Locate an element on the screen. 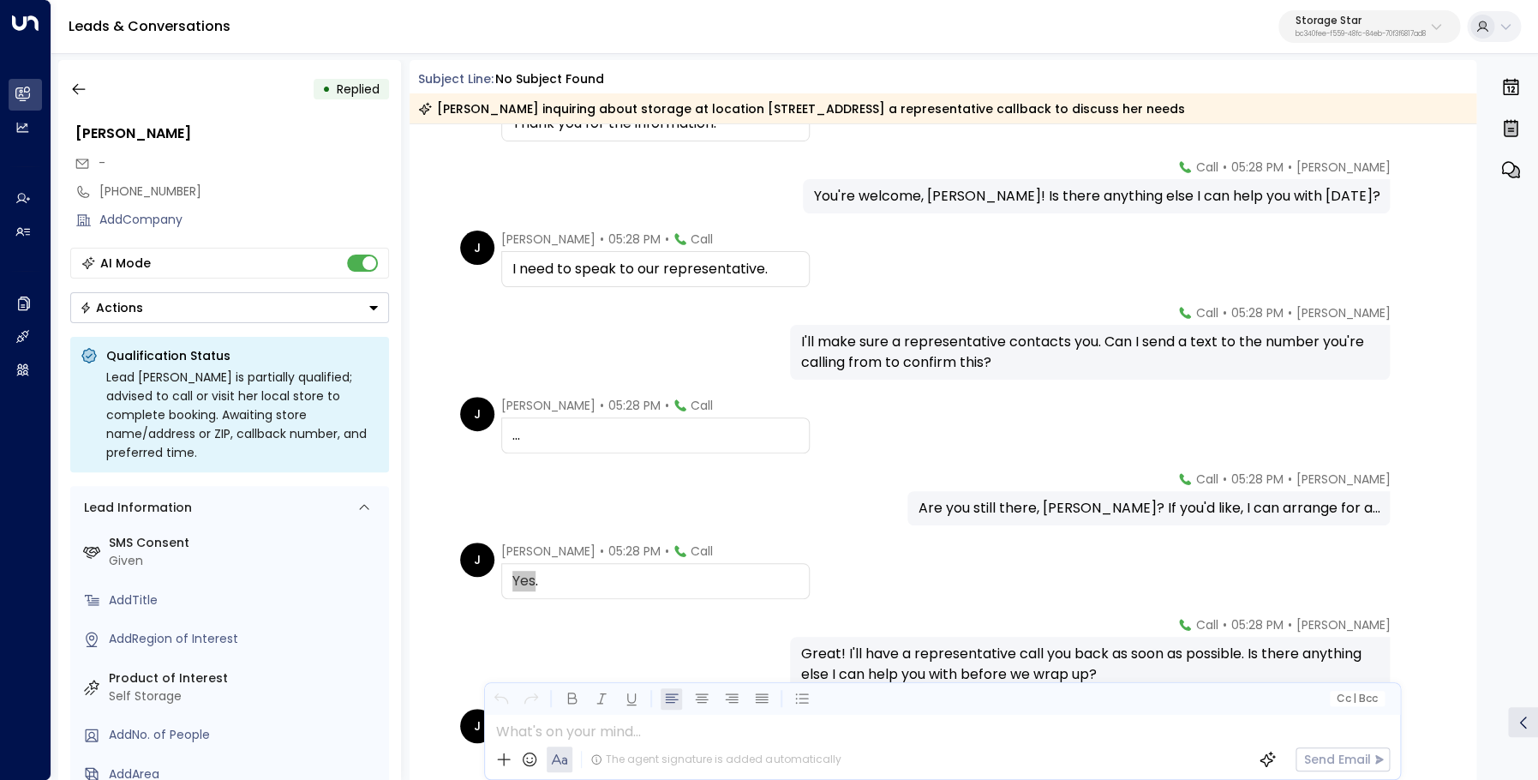  div: Lead Information is located at coordinates (135, 507).